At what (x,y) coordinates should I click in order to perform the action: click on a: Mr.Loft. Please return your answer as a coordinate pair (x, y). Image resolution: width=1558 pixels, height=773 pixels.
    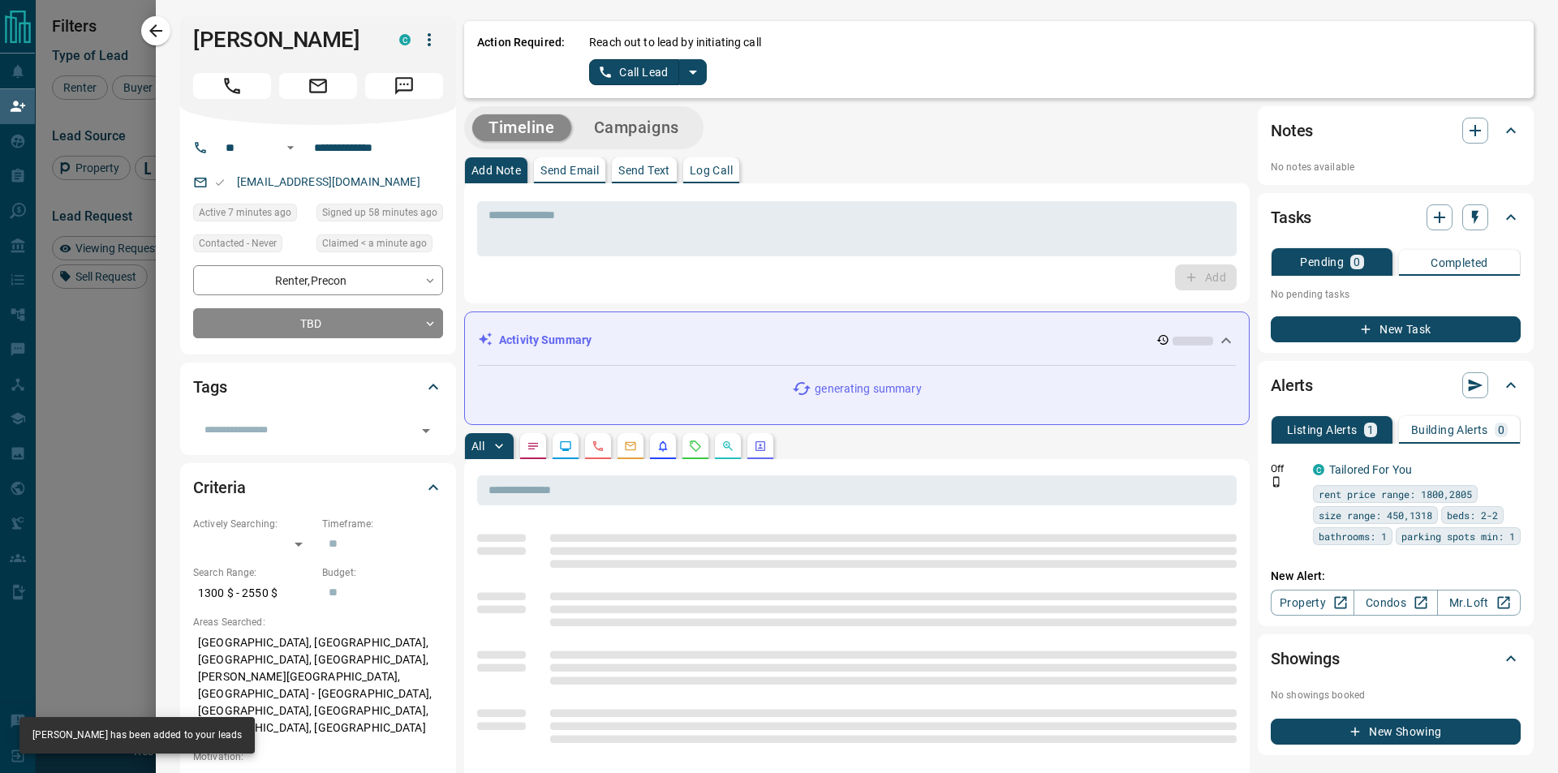
    Looking at the image, I should click on (1478, 603).